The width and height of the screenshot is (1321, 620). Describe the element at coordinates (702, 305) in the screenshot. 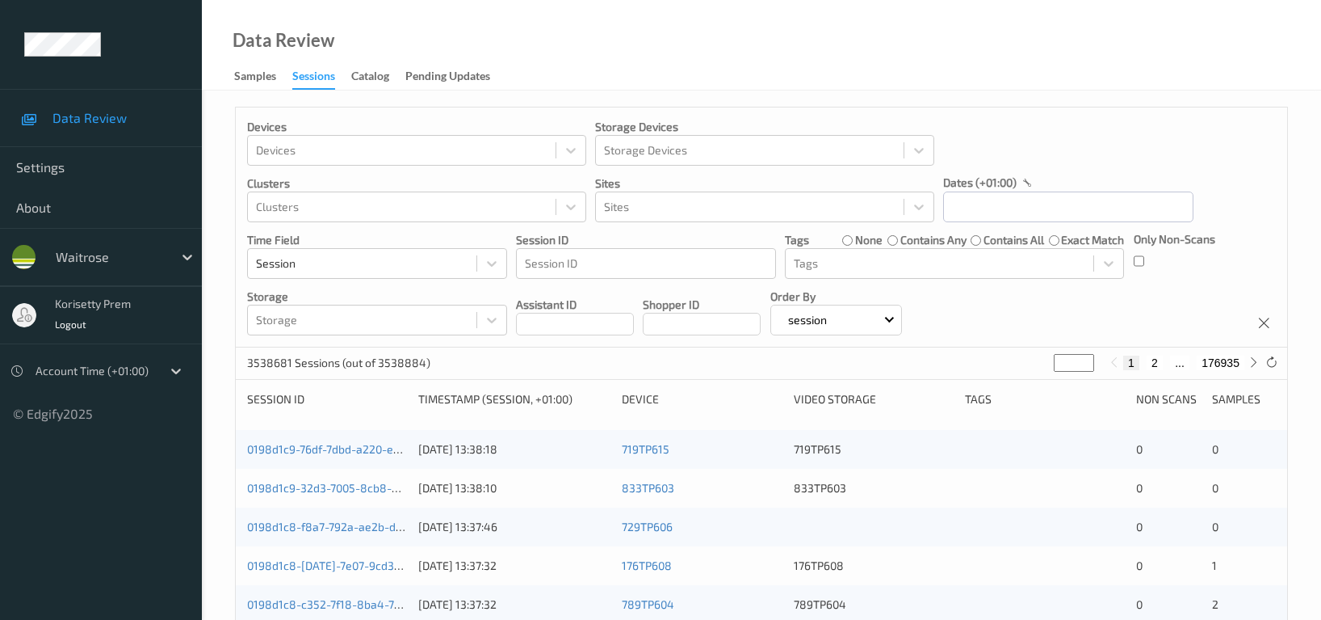

I see `p: Shopper ID` at that location.